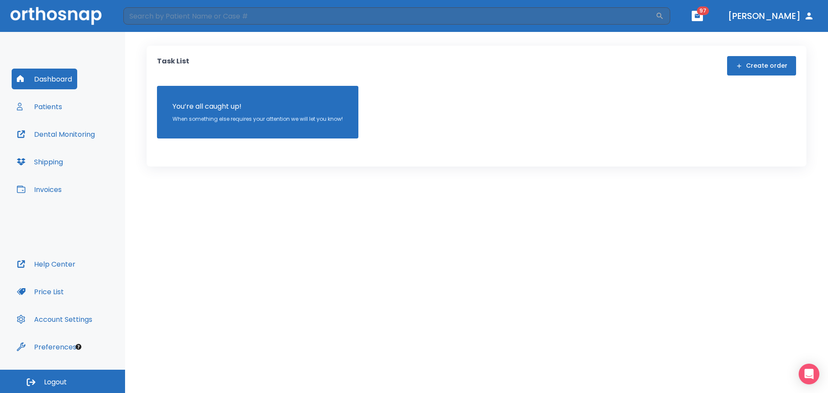 This screenshot has width=828, height=393. I want to click on a: Price List, so click(40, 291).